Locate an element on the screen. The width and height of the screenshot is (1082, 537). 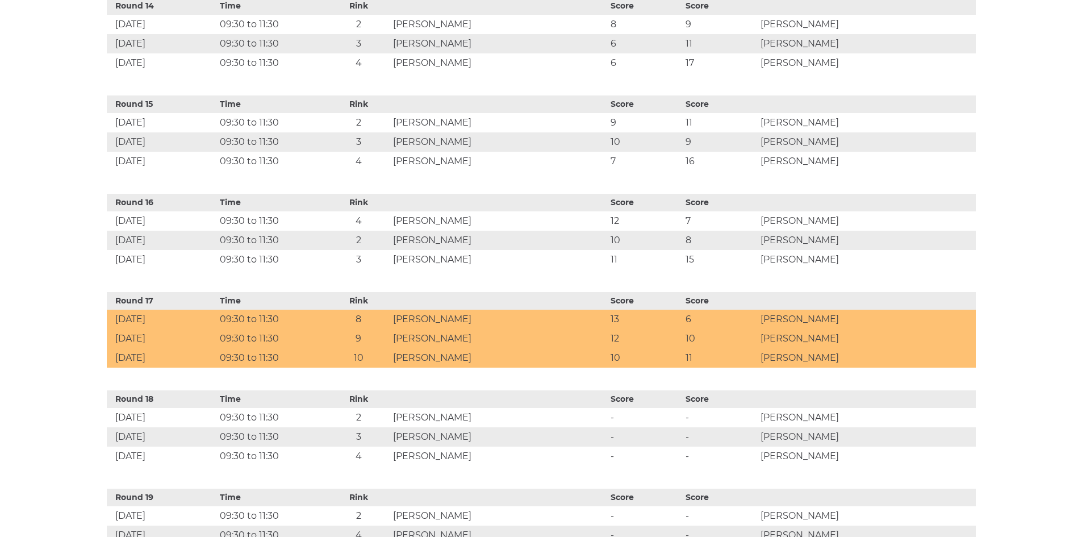
th: Round 19 is located at coordinates (162, 497).